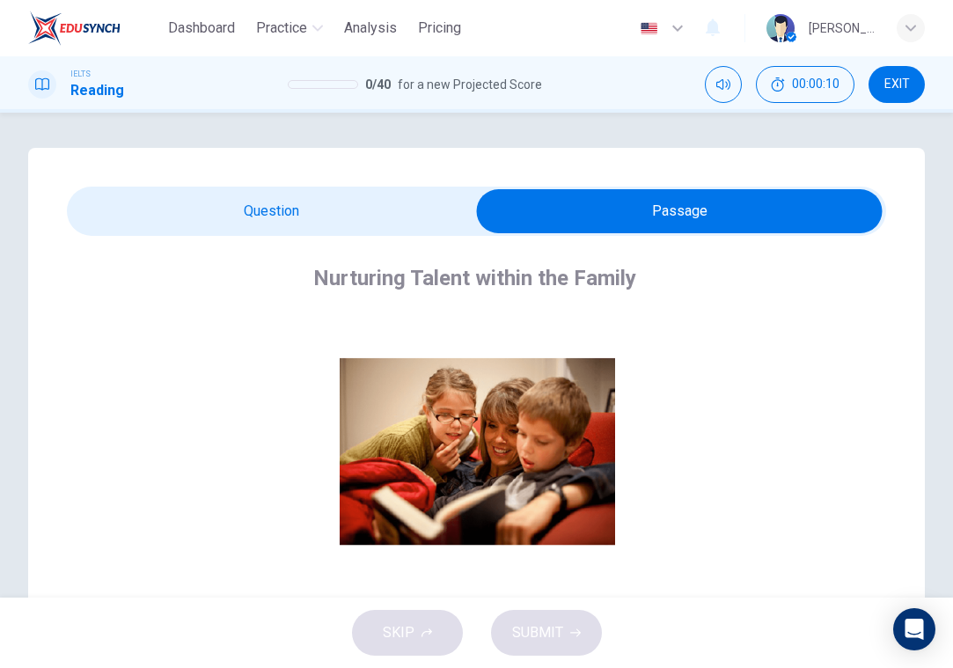 The image size is (953, 668). I want to click on img: Profile picture, so click(781, 28).